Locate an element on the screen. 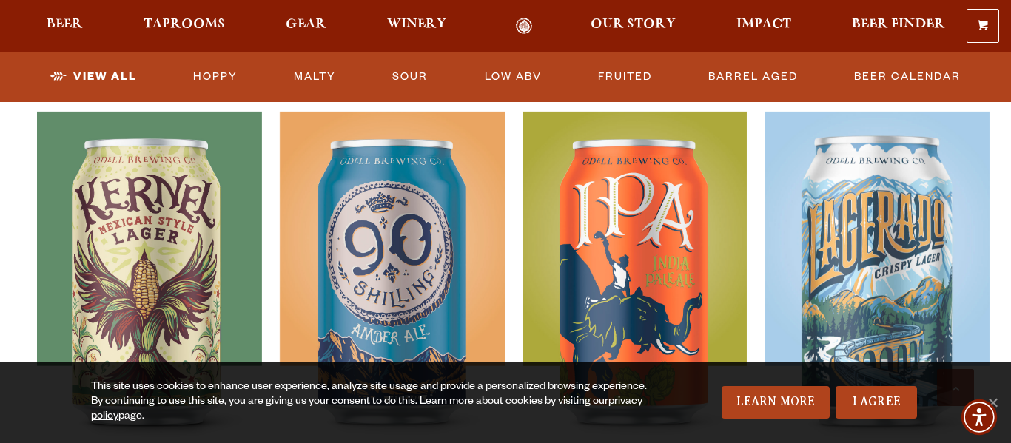 Image resolution: width=1011 pixels, height=443 pixels. a: Winery is located at coordinates (417, 26).